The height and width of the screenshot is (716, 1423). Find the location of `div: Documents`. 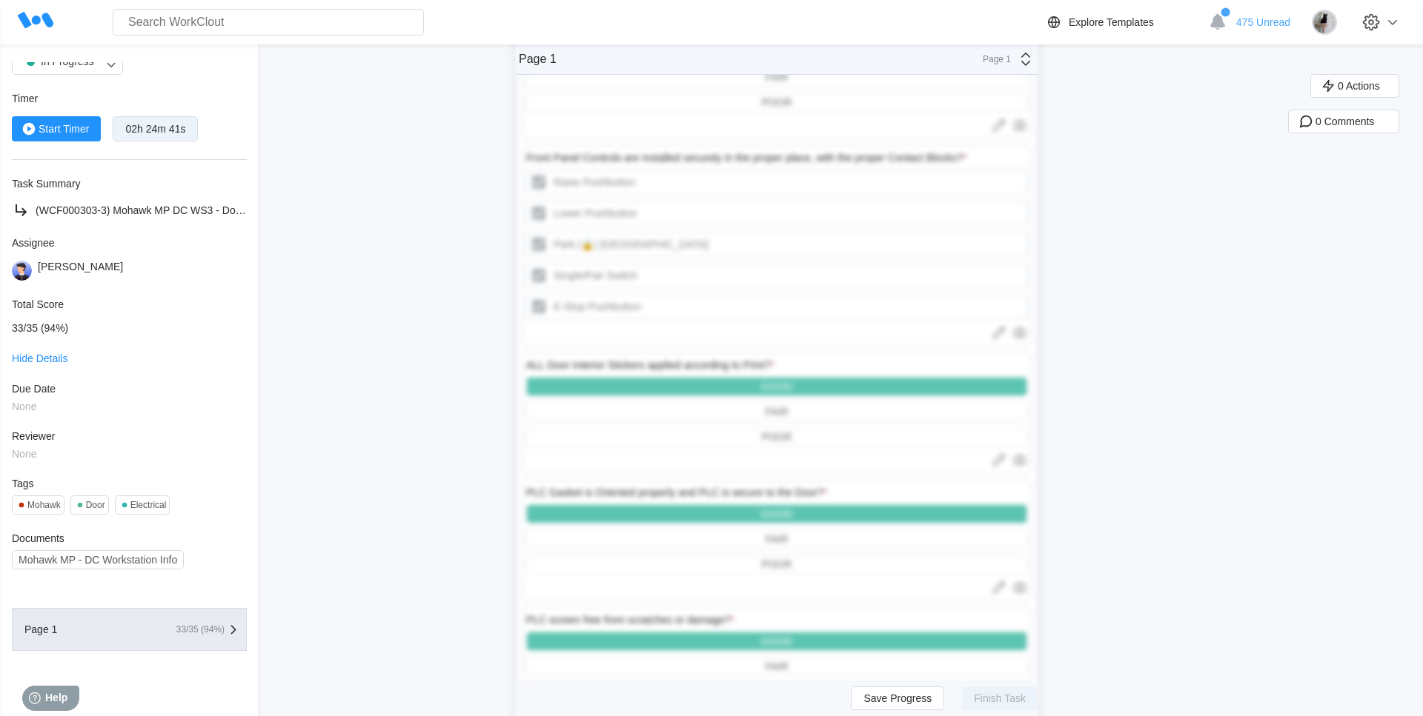

div: Documents is located at coordinates (129, 539).